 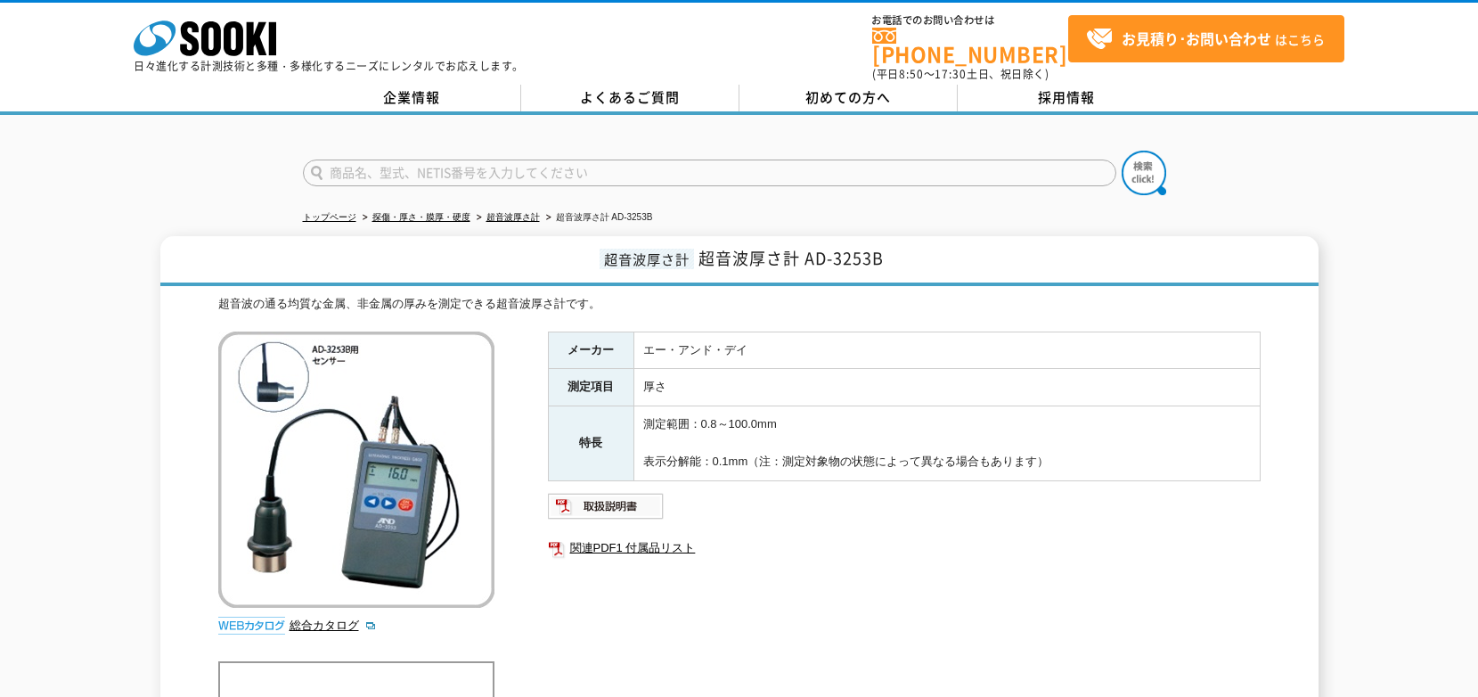 What do you see at coordinates (591, 443) in the screenshot?
I see `th: 特長` at bounding box center [591, 443].